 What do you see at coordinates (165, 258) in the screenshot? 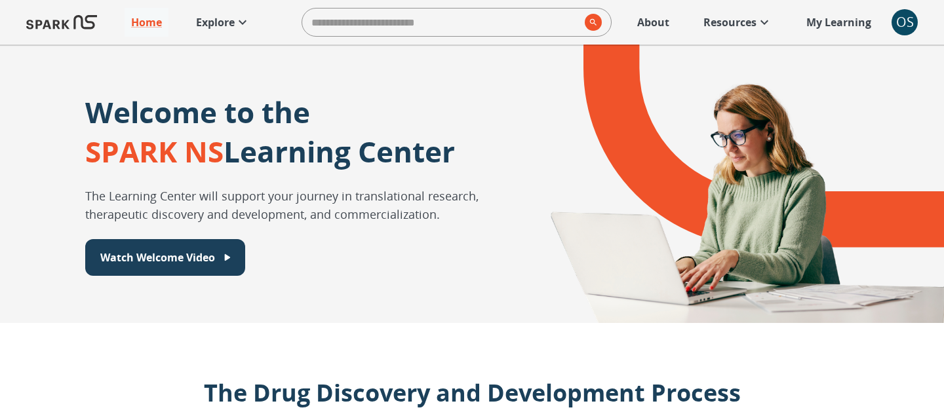
I see `button: Watch Welcome Video` at bounding box center [165, 258].